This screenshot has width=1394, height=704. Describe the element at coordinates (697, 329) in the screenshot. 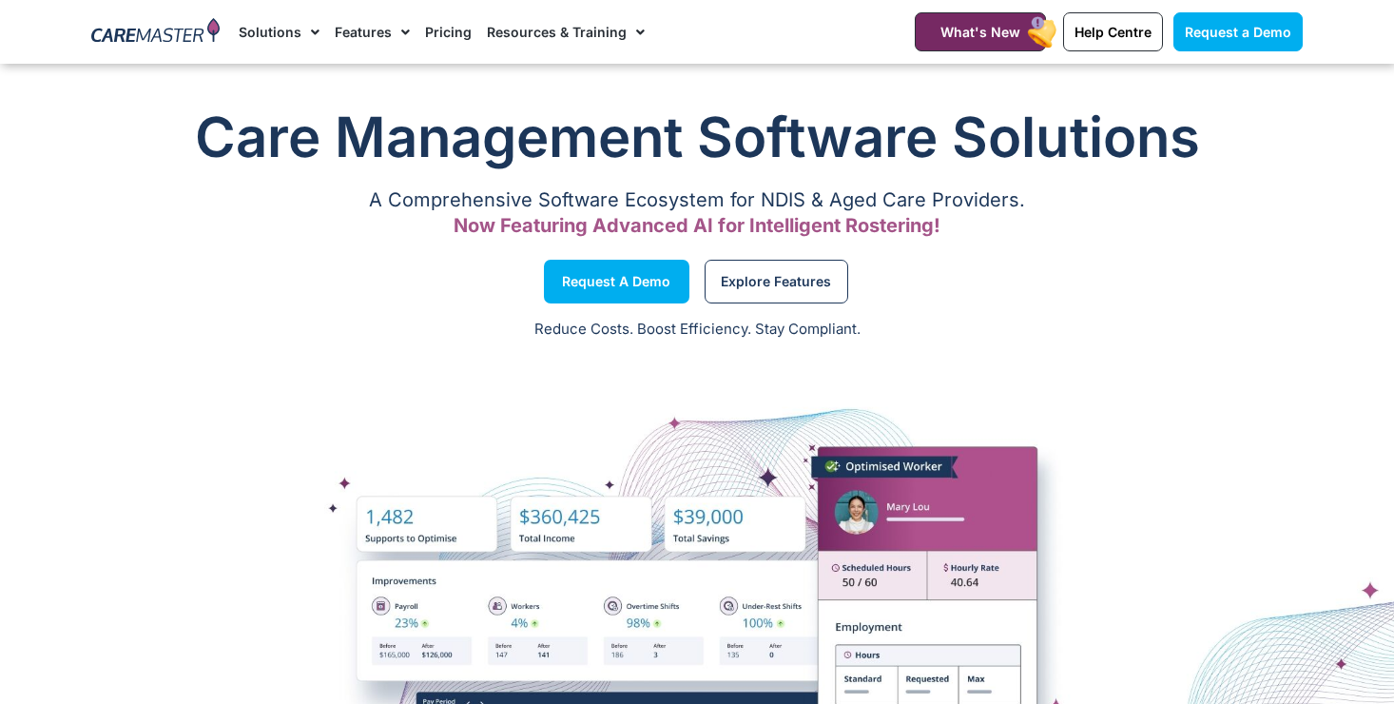

I see `p: Reduce Costs. Boost Efficiency. Stay Compliant.` at that location.